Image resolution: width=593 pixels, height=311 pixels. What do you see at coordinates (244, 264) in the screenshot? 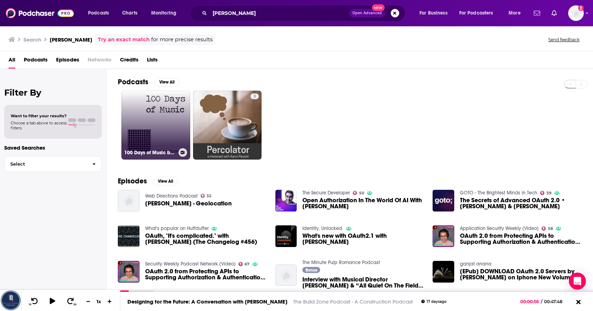
I see `a: 67` at bounding box center [244, 264].